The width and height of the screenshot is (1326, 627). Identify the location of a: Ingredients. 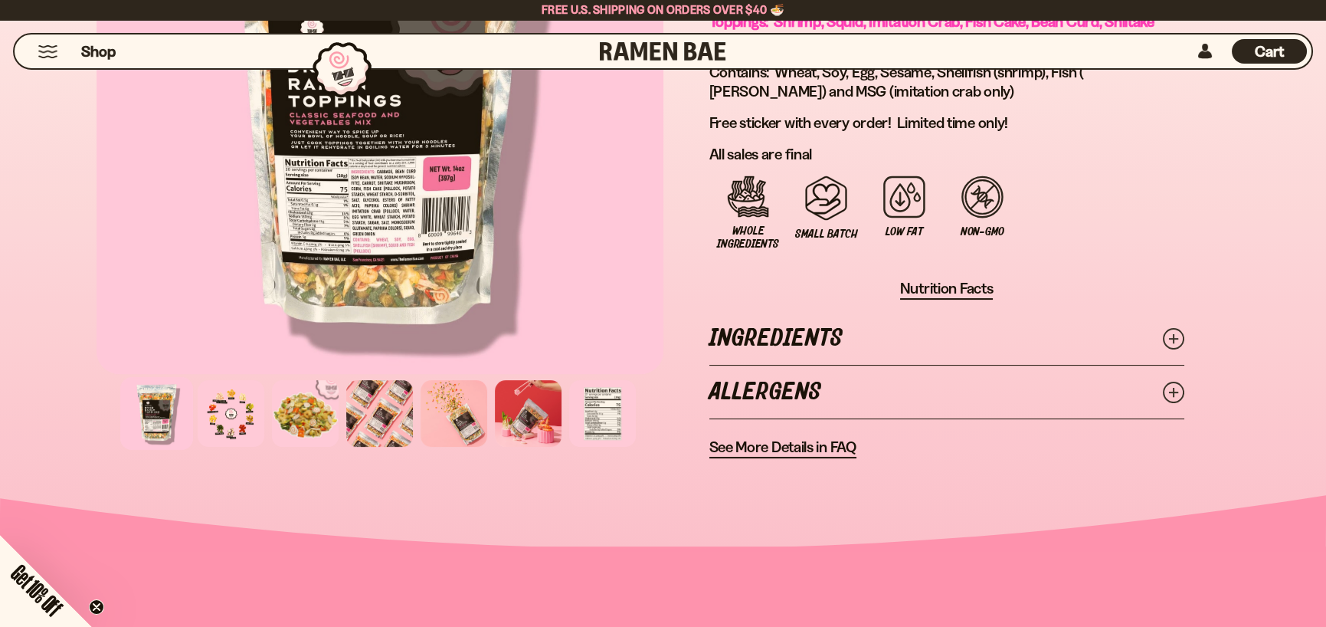
(947, 338).